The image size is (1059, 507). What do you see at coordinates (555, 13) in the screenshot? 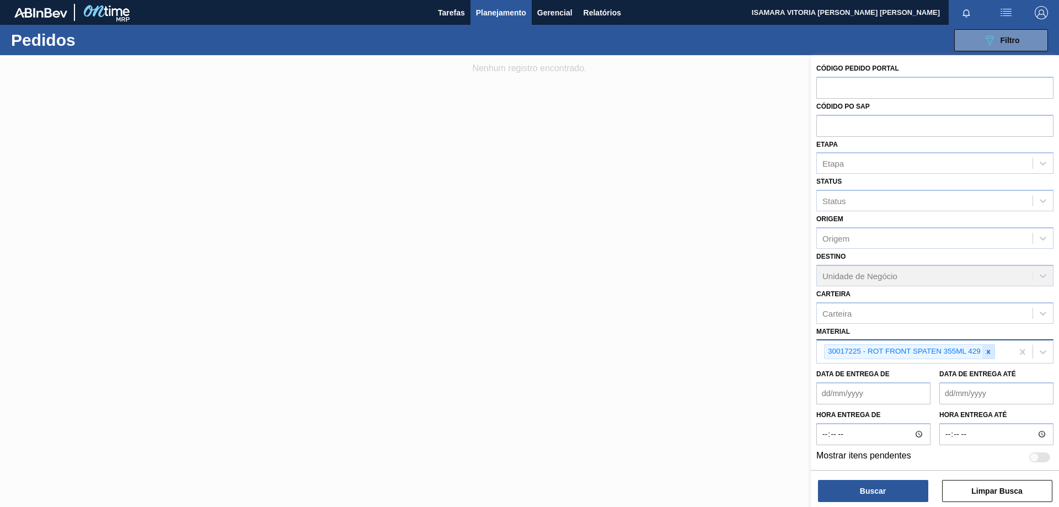
I see `span: Gerencial` at bounding box center [555, 13].